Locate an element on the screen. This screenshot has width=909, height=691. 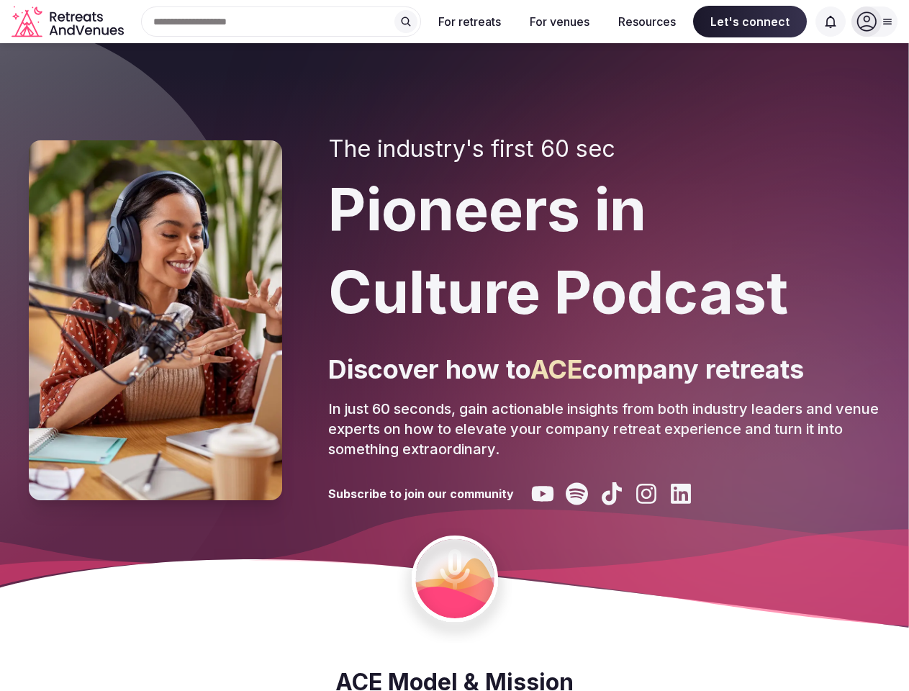
h3: Subscribe to join our community is located at coordinates (421, 494).